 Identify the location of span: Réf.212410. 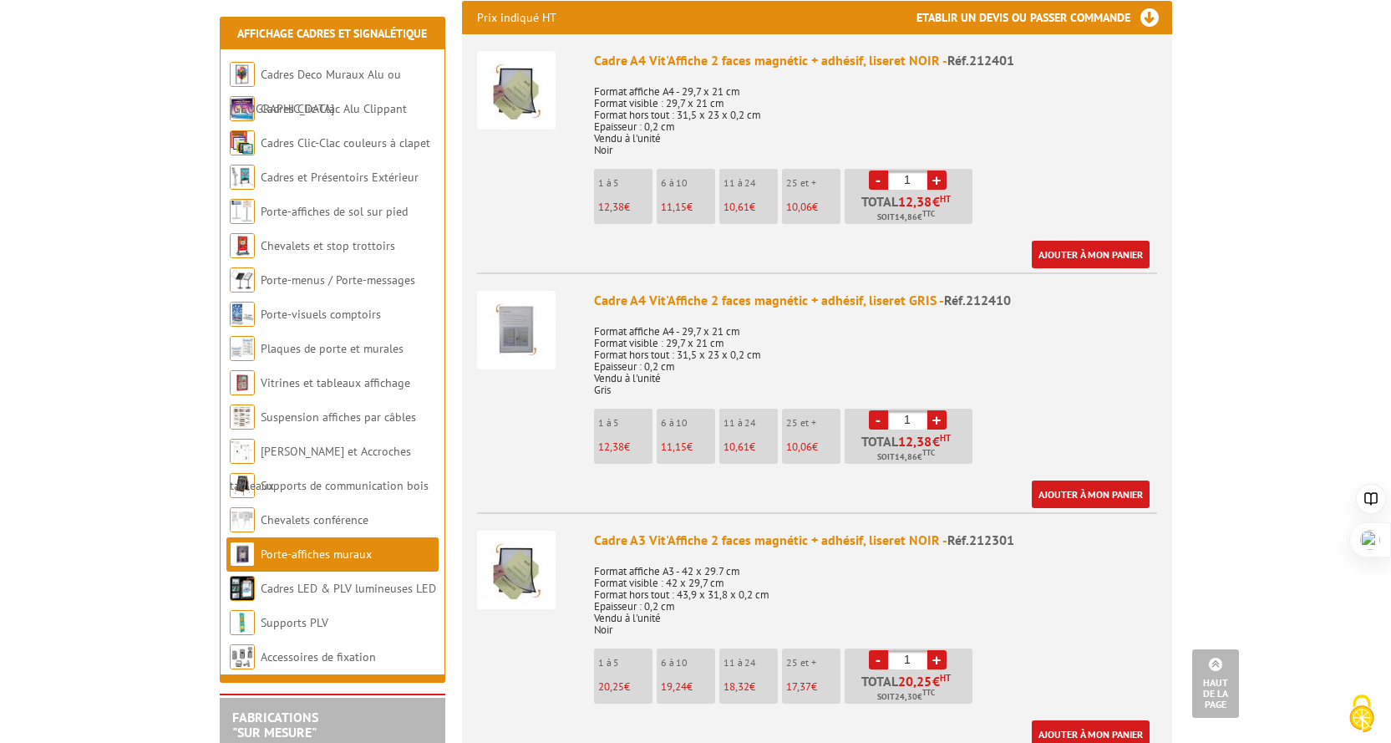
(978, 300).